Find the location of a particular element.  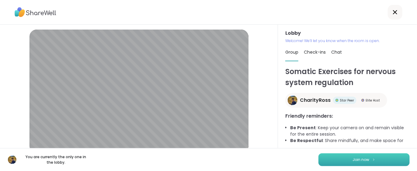

span: Group is located at coordinates (292, 52).